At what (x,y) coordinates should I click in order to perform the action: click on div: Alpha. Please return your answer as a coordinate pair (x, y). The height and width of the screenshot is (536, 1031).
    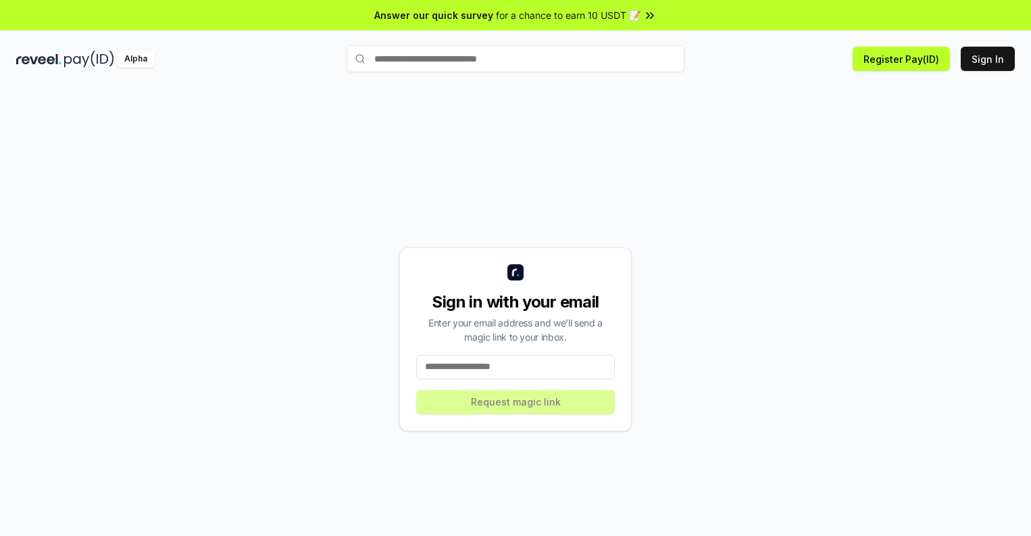
    Looking at the image, I should click on (136, 59).